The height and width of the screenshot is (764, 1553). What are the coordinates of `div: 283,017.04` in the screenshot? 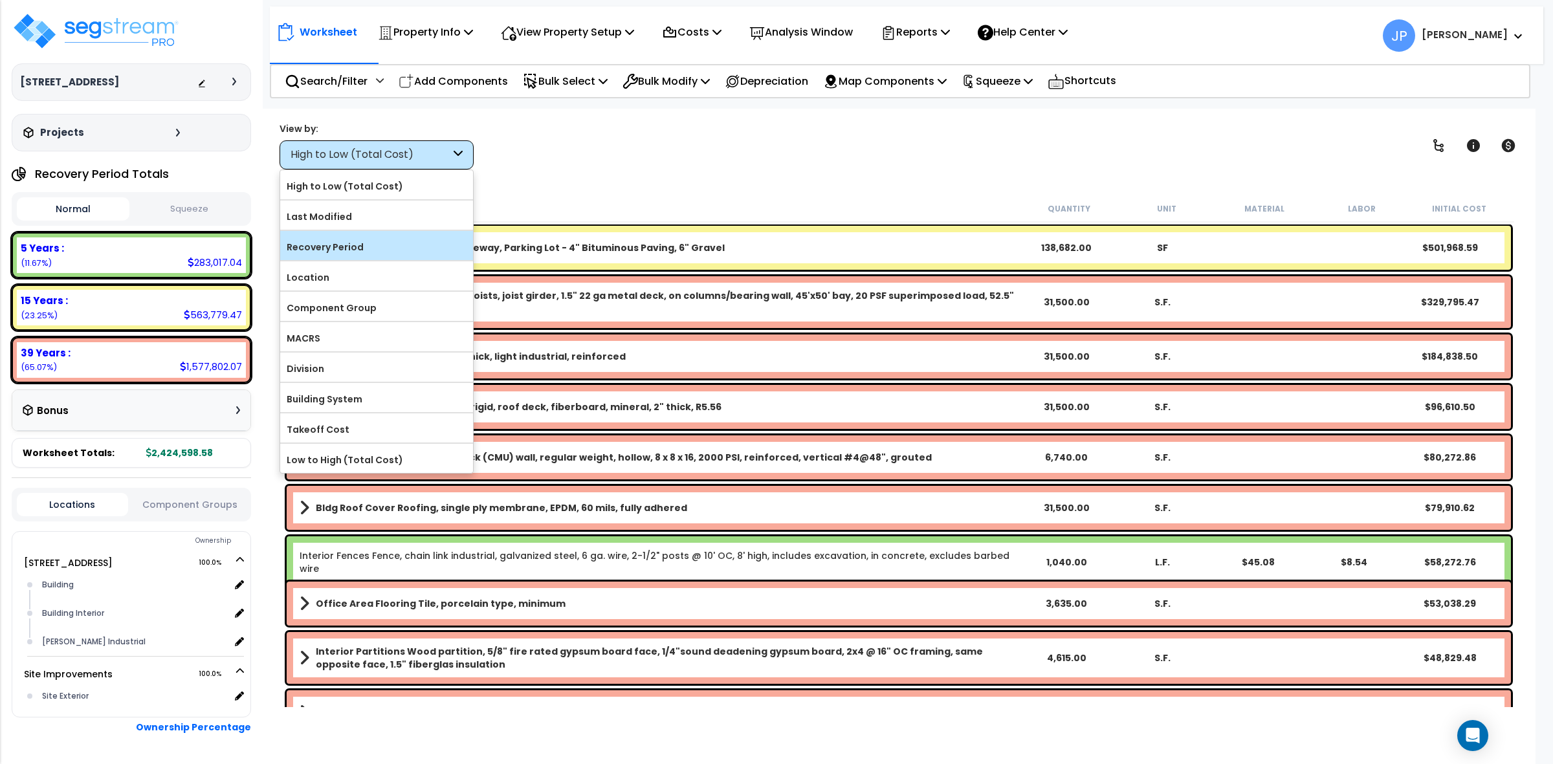 It's located at (215, 262).